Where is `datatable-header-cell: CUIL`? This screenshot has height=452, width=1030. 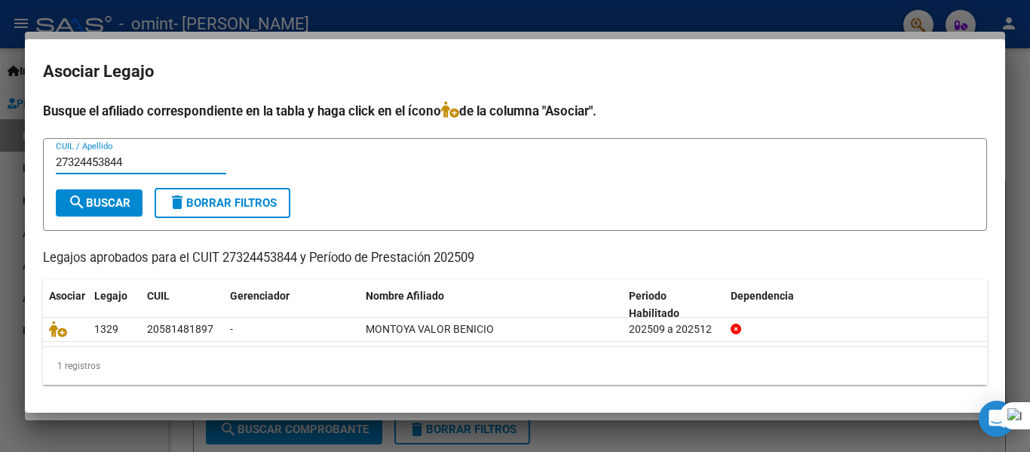
datatable-header-cell: CUIL is located at coordinates (183, 305).